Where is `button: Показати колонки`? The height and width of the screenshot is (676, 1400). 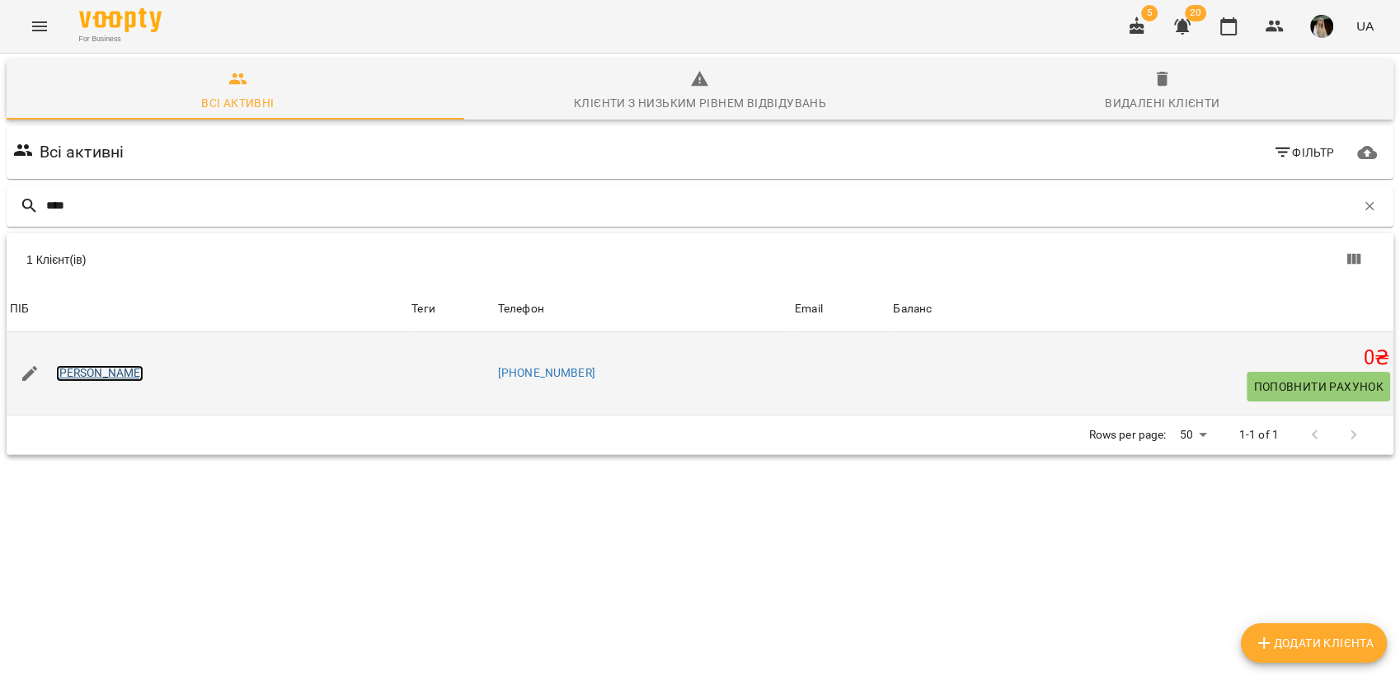 button: Показати колонки is located at coordinates (1354, 260).